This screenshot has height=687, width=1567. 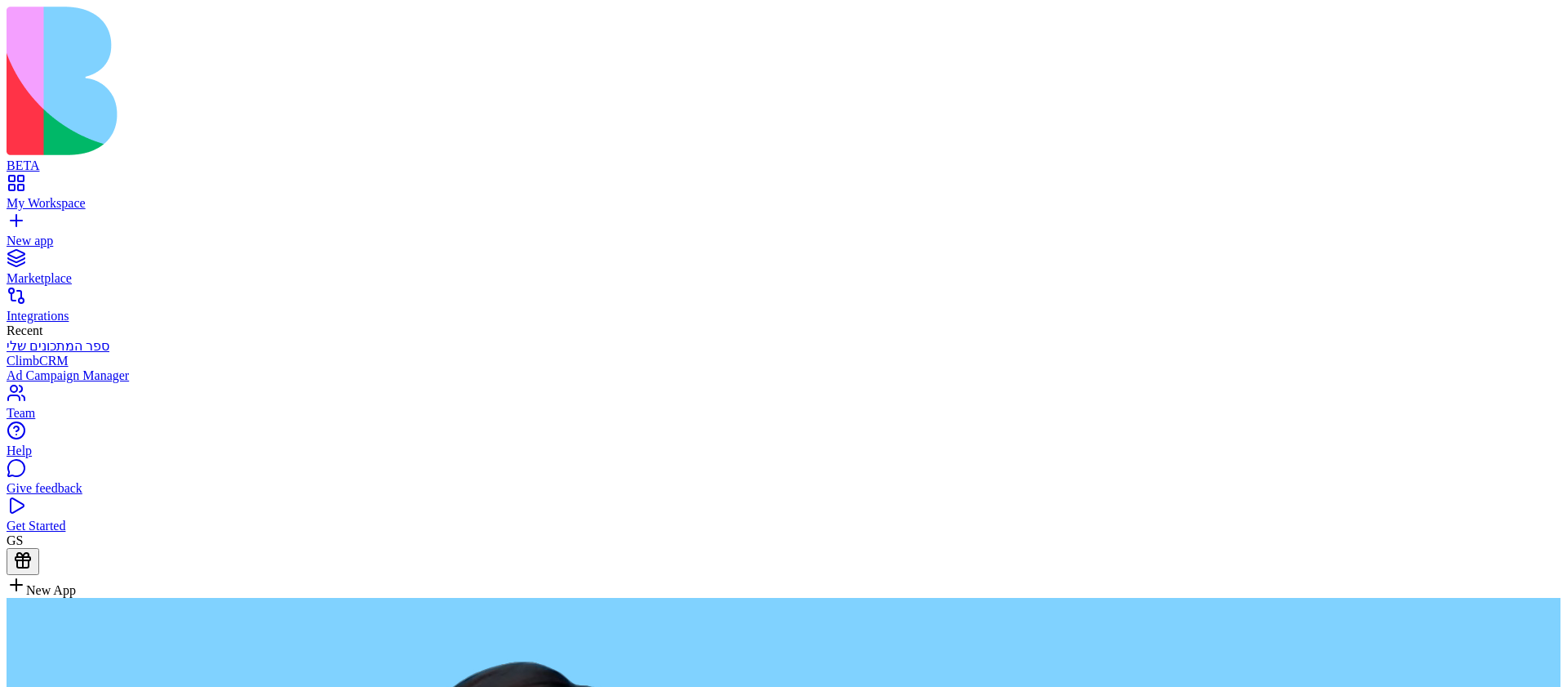 What do you see at coordinates (784, 233) in the screenshot?
I see `a: New app` at bounding box center [784, 233].